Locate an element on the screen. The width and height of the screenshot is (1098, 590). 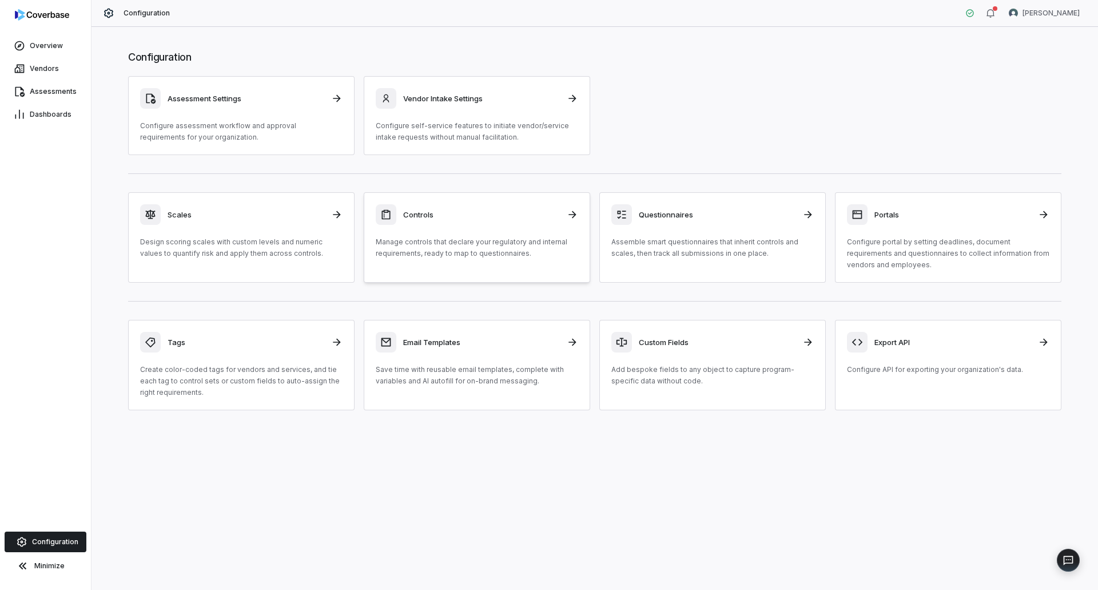
p: Configure assessment workflow and approval requirements for your organization. is located at coordinates (241, 132).